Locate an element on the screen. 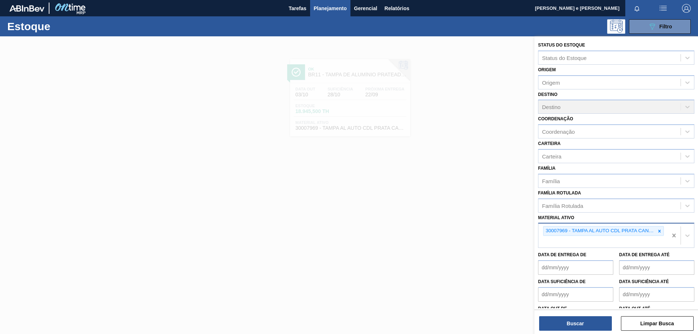 The width and height of the screenshot is (698, 334). span: Gerencial is located at coordinates (366, 8).